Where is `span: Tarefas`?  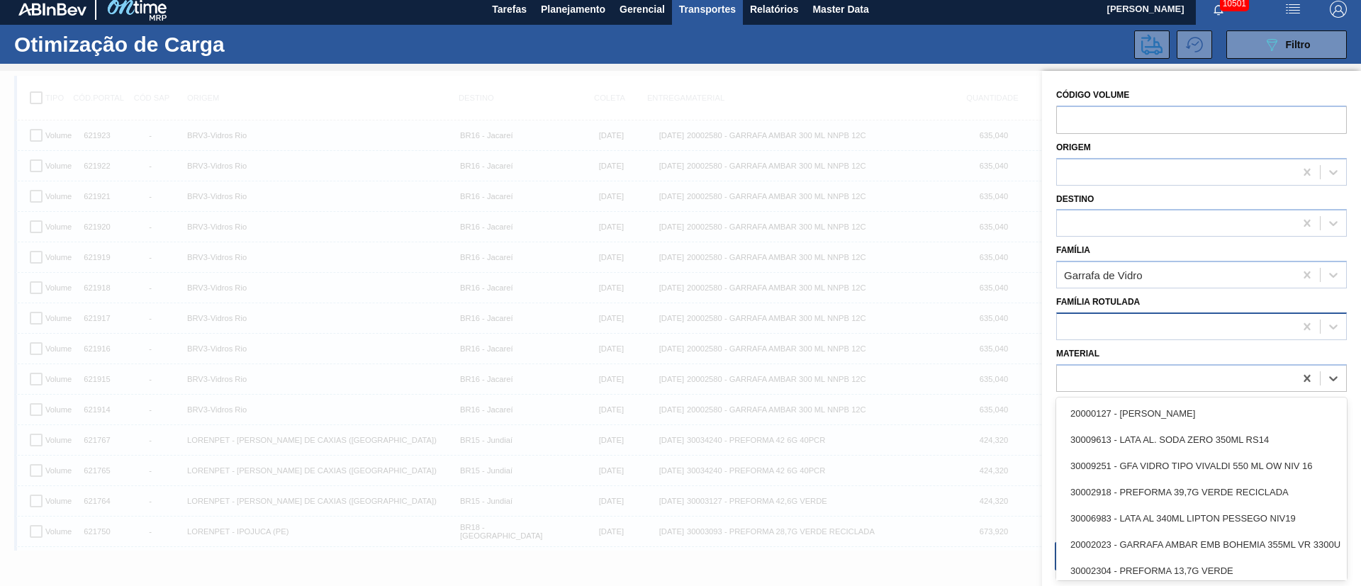 span: Tarefas is located at coordinates (509, 9).